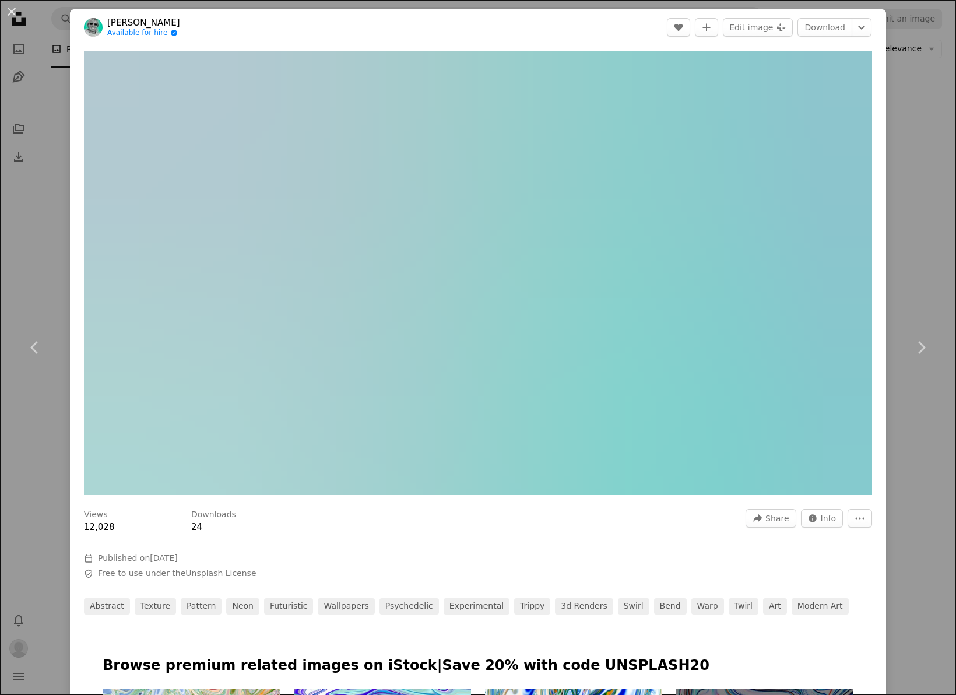 The image size is (956, 695). I want to click on button: Like, so click(678, 27).